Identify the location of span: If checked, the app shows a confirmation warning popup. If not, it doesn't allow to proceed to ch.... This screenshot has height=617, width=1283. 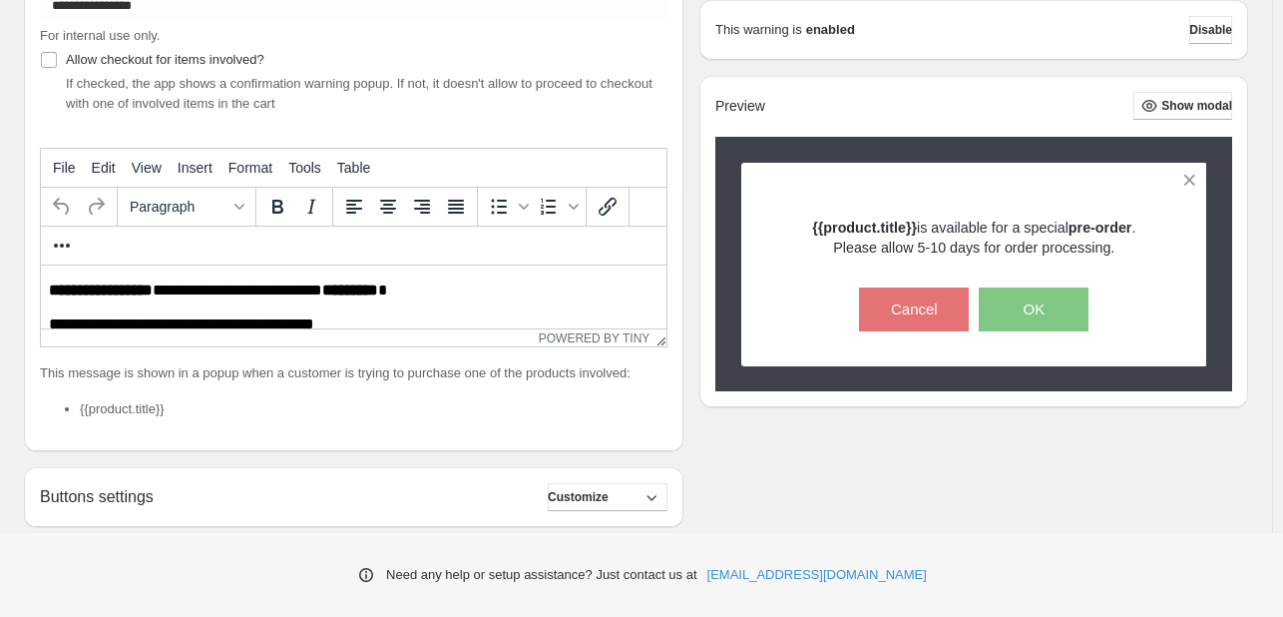
(359, 93).